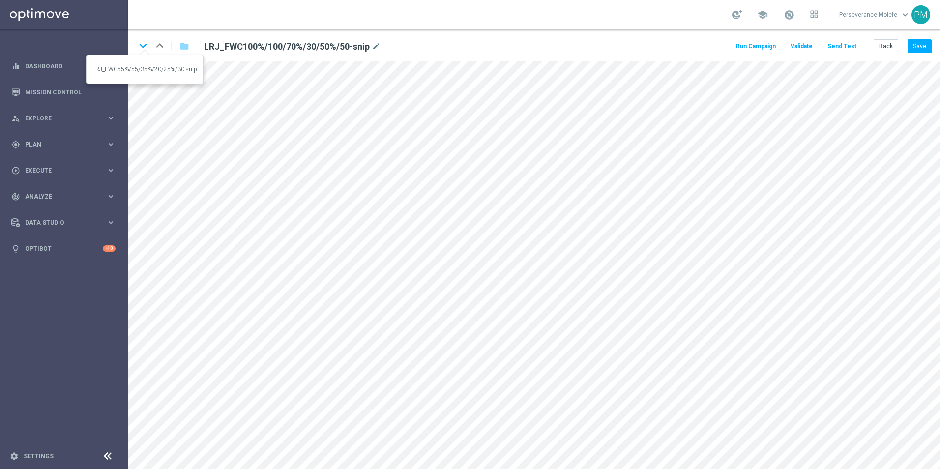 This screenshot has width=940, height=469. What do you see at coordinates (763, 15) in the screenshot?
I see `span: school` at bounding box center [763, 15].